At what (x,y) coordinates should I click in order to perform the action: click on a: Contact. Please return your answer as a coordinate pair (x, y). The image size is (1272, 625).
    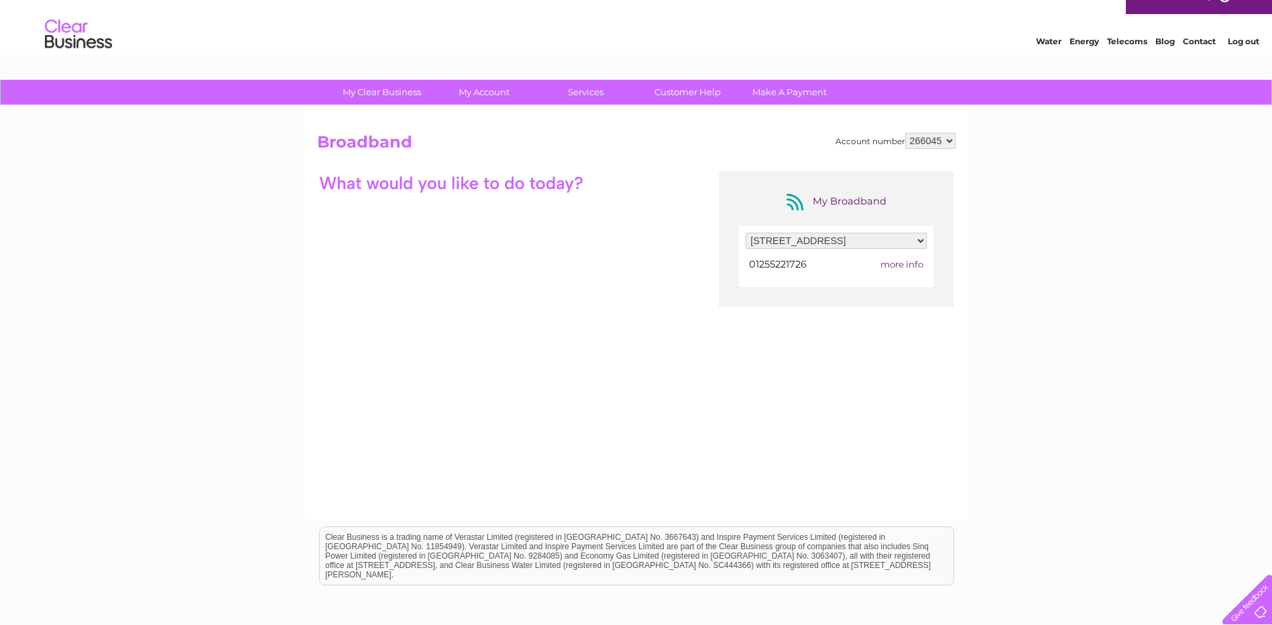
    Looking at the image, I should click on (1199, 62).